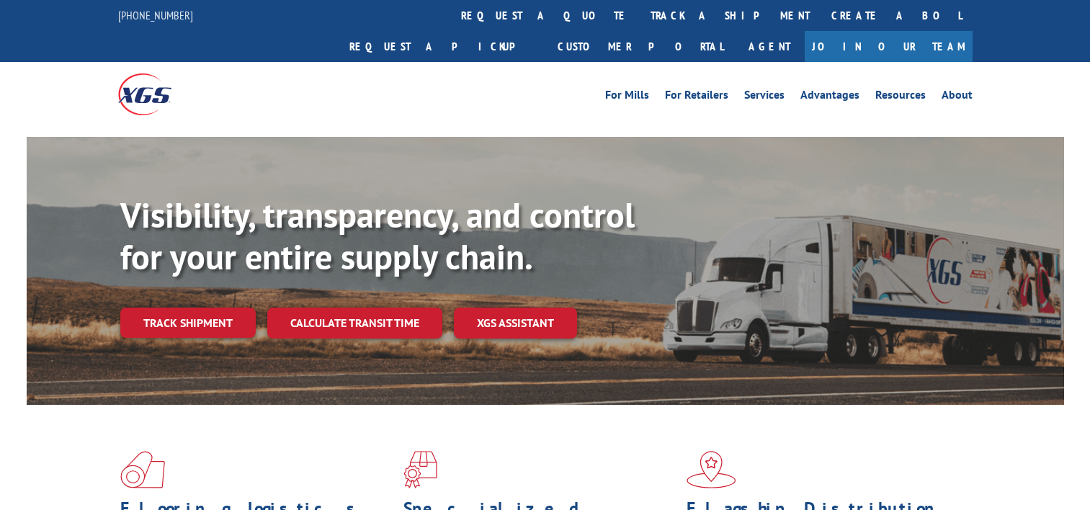  I want to click on a: Track shipment, so click(188, 323).